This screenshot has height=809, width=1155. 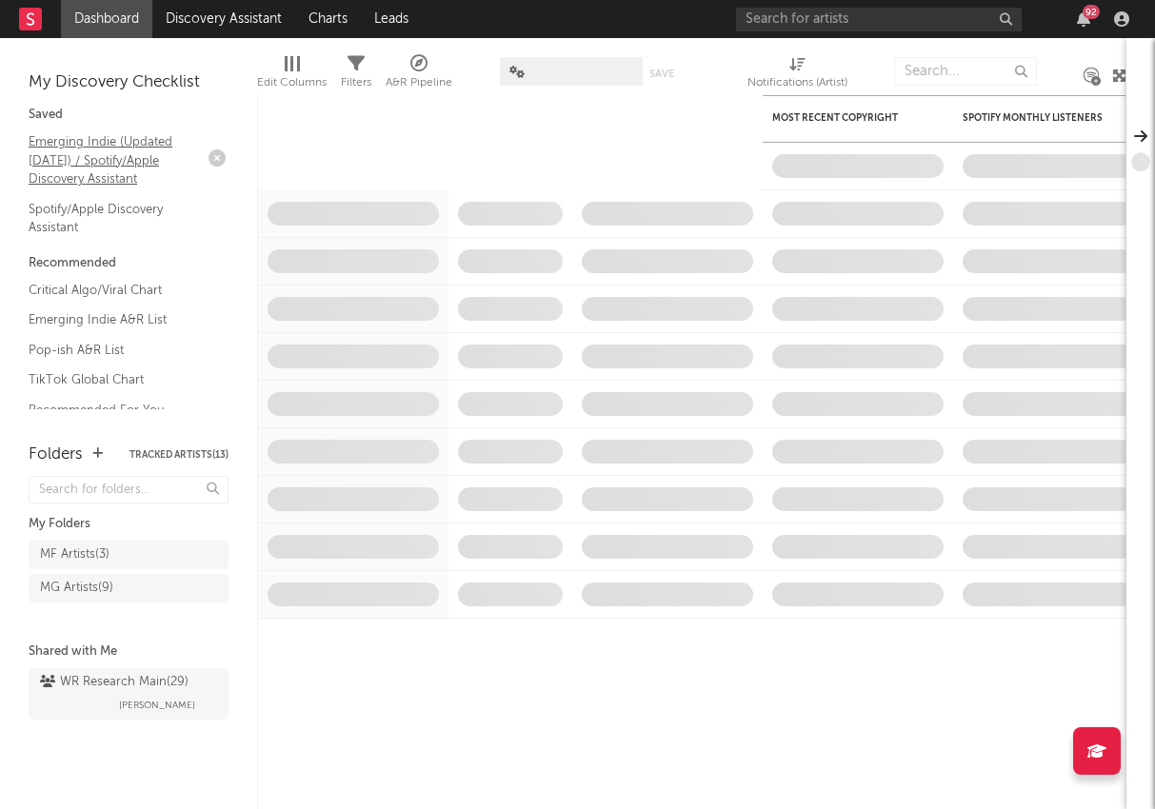 I want to click on input: Search for artists, so click(x=879, y=19).